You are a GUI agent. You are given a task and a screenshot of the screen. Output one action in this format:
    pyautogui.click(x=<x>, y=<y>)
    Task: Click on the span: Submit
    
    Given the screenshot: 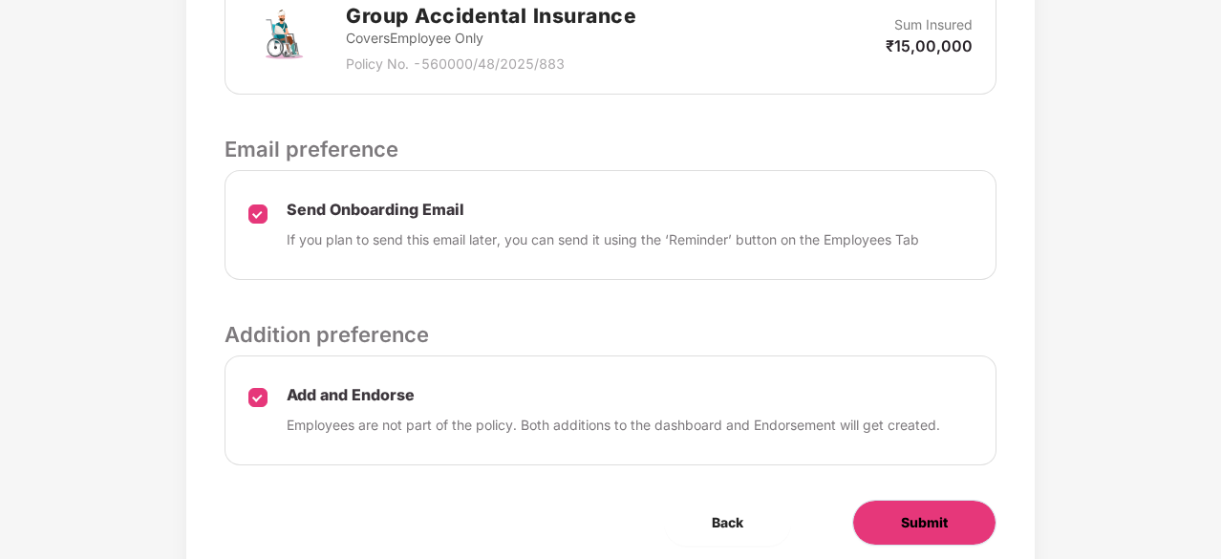 What is the action you would take?
    pyautogui.click(x=924, y=523)
    